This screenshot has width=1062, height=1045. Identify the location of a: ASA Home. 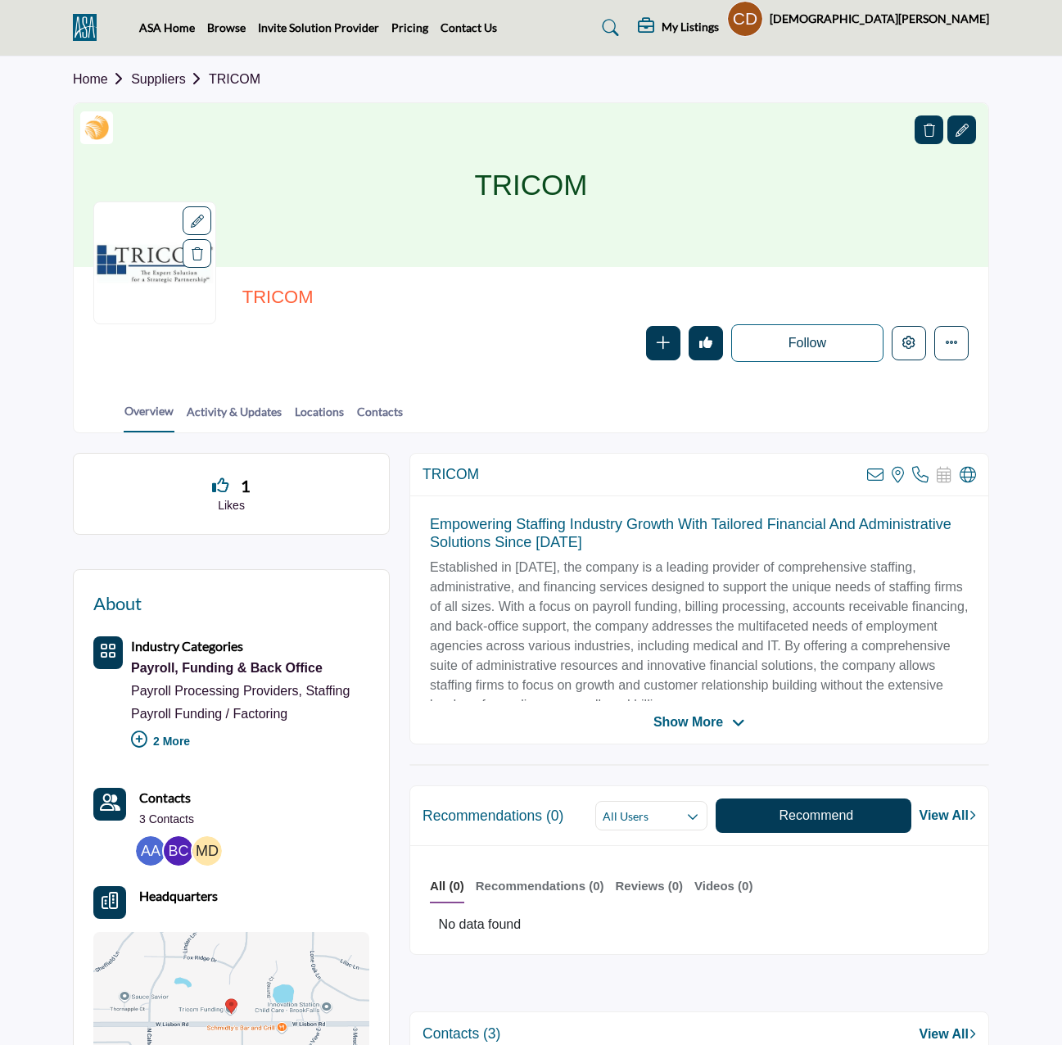
(167, 27).